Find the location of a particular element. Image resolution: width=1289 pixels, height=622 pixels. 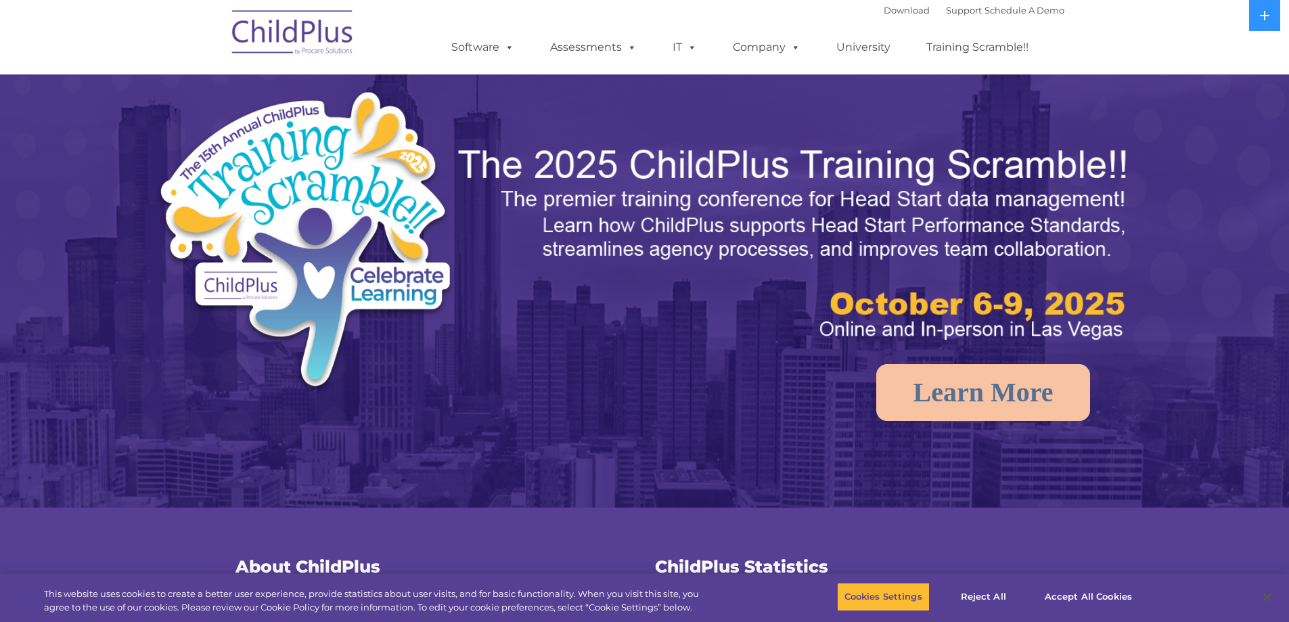

a: University is located at coordinates (863, 47).